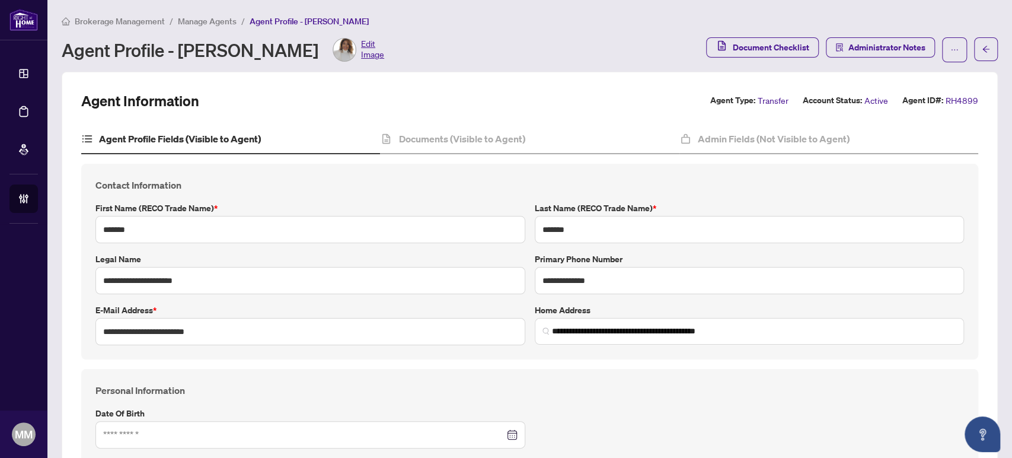  I want to click on label: Primary Phone Number, so click(750, 259).